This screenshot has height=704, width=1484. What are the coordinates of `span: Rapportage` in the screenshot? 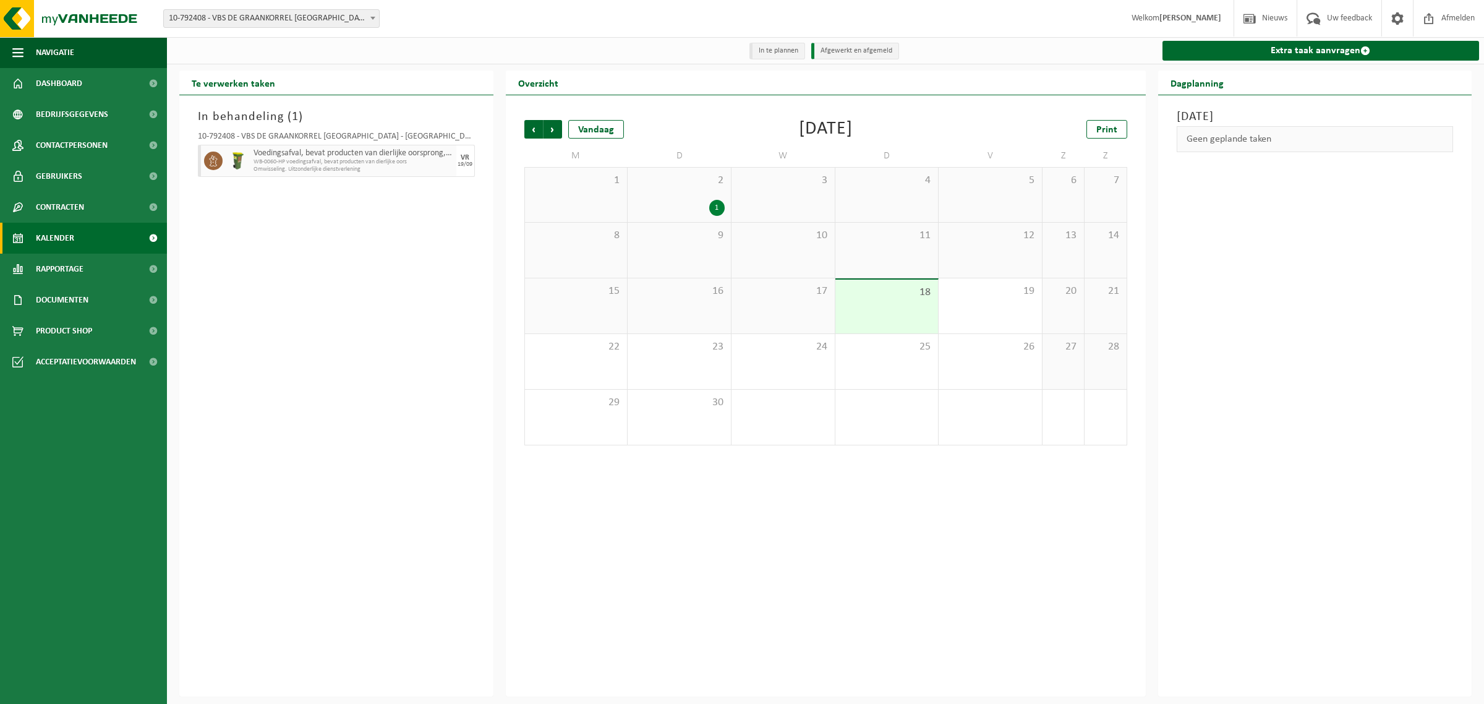 It's located at (59, 269).